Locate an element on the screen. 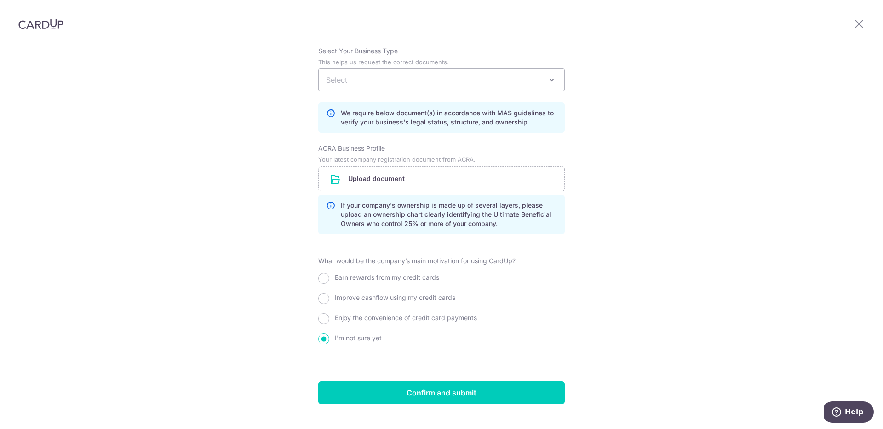 The width and height of the screenshot is (883, 429). div: Upload document is located at coordinates (441, 179).